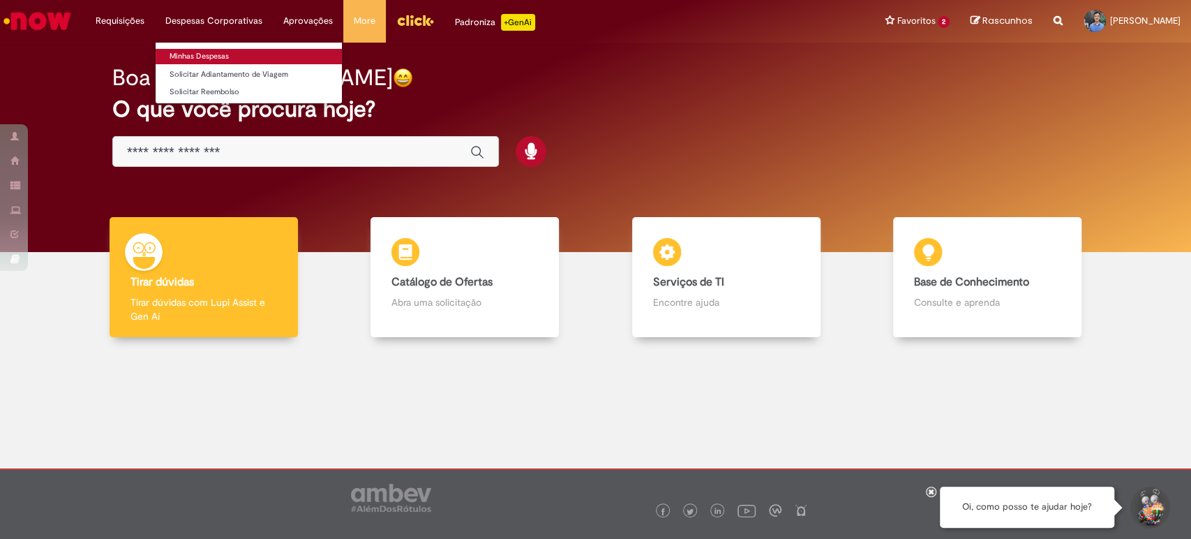 This screenshot has width=1191, height=539. I want to click on span: Favoritos, so click(916, 21).